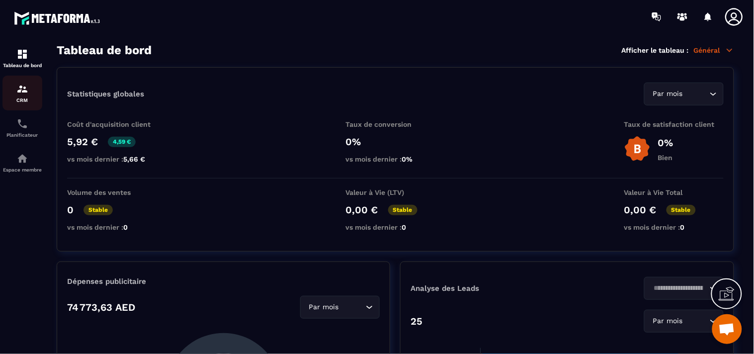 The height and width of the screenshot is (354, 754). What do you see at coordinates (489, 288) in the screenshot?
I see `p: Analyse des Leads` at bounding box center [489, 288].